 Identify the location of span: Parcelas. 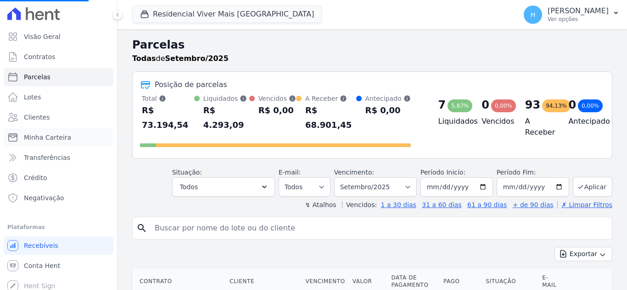
(37, 77).